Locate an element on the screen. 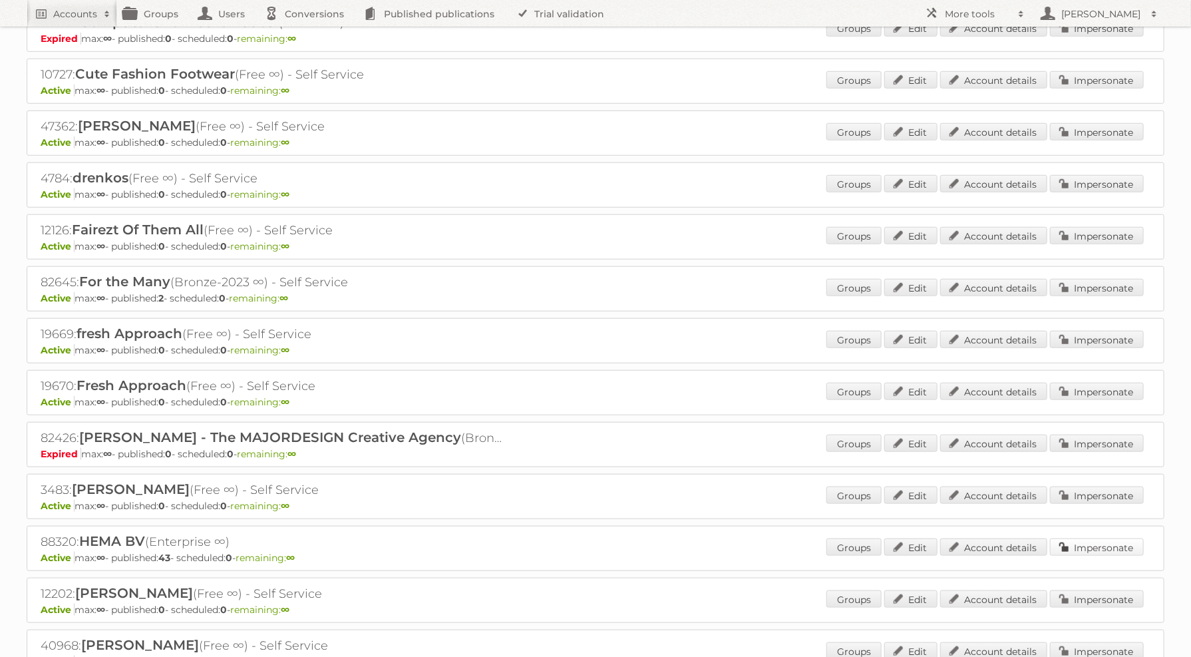 This screenshot has height=657, width=1191. h2: 19669: (Free ∞) - Self Service is located at coordinates (273, 334).